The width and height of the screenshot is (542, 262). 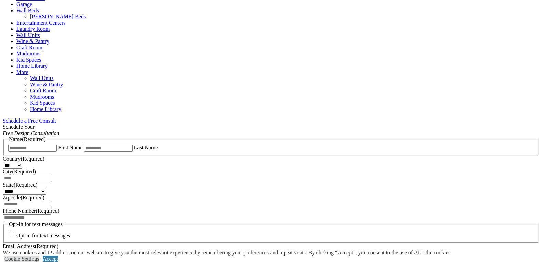 What do you see at coordinates (31, 133) in the screenshot?
I see `em: Free Design Consultation` at bounding box center [31, 133].